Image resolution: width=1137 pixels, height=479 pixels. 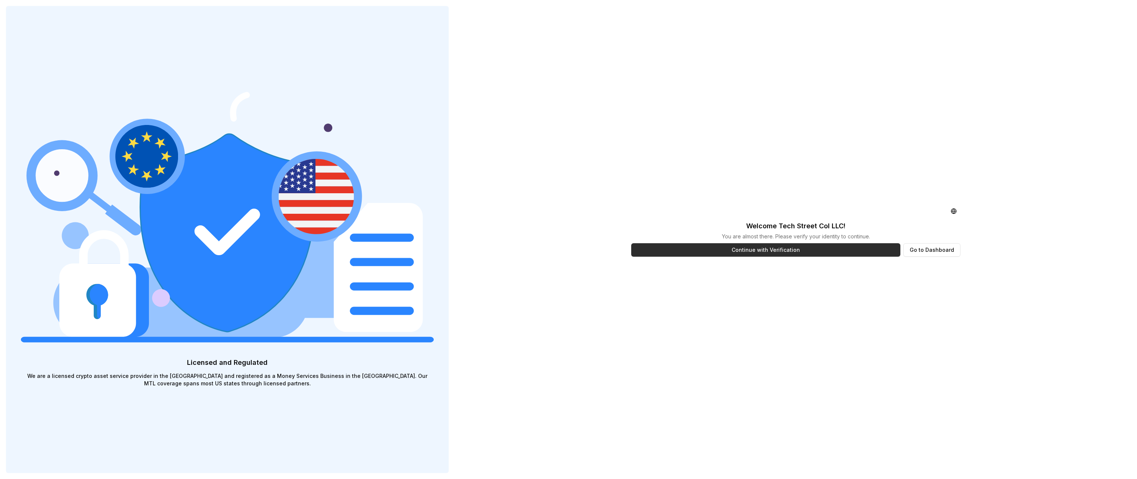 What do you see at coordinates (796, 226) in the screenshot?
I see `p: Welcome Tech Street Col LLC !` at bounding box center [796, 226].